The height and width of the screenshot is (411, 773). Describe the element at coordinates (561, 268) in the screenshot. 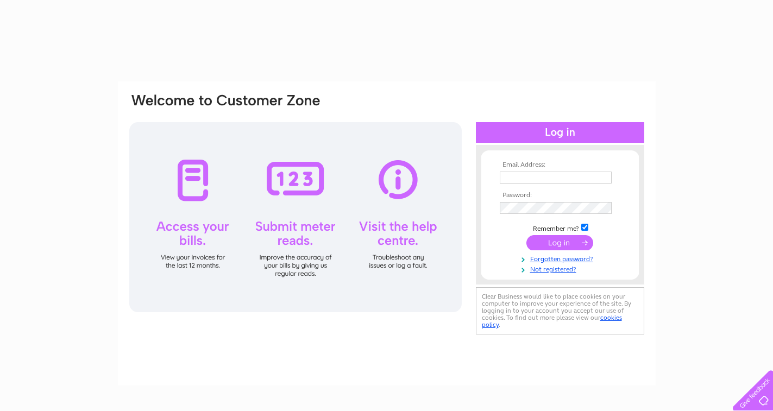

I see `a: Not registered?` at that location.